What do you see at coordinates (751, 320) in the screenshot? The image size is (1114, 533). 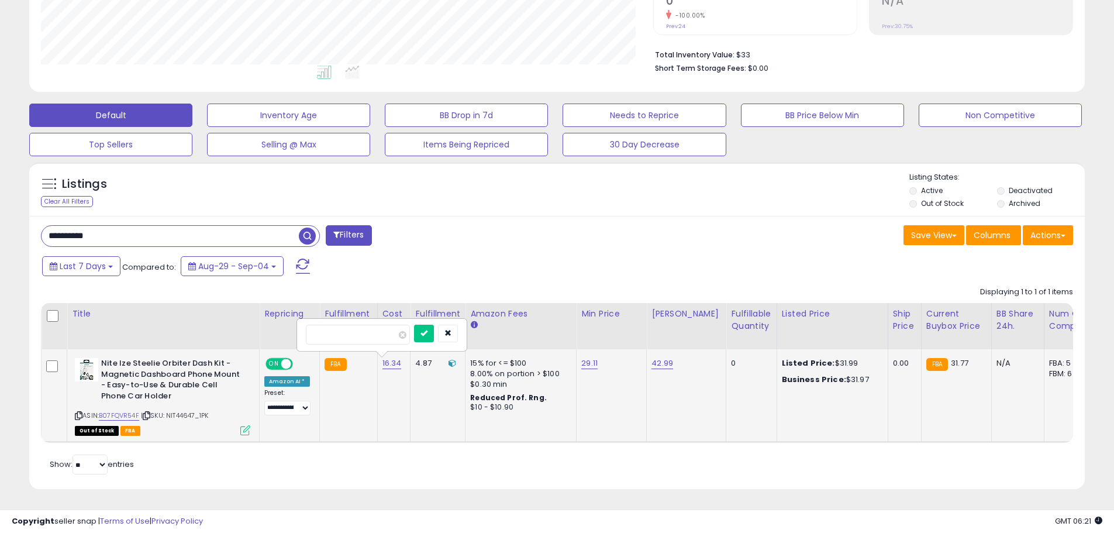 I see `div: Fulfillable Quantity` at bounding box center [751, 320].